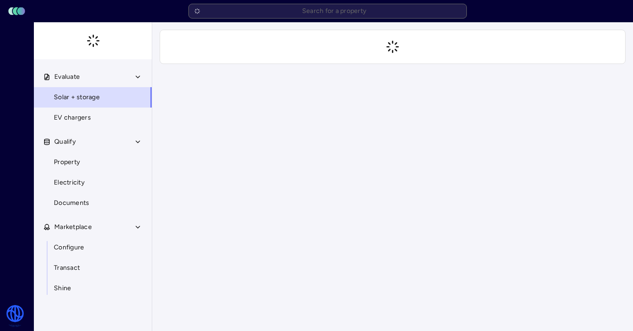  I want to click on span: Transact, so click(67, 268).